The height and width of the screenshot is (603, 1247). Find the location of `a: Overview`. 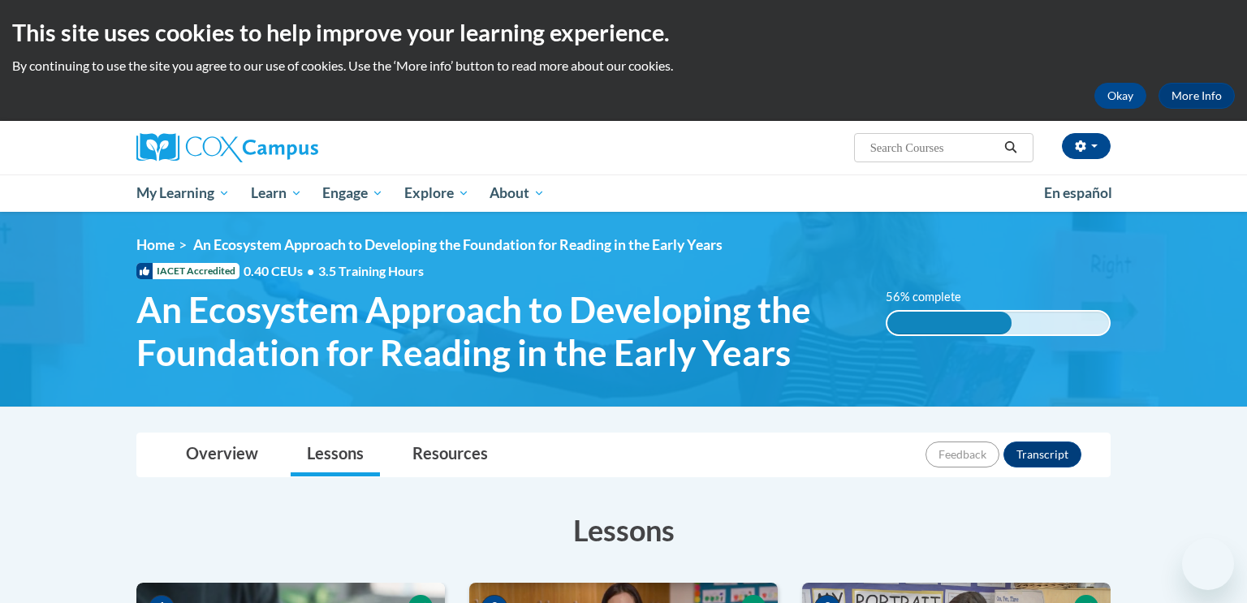

a: Overview is located at coordinates (222, 455).